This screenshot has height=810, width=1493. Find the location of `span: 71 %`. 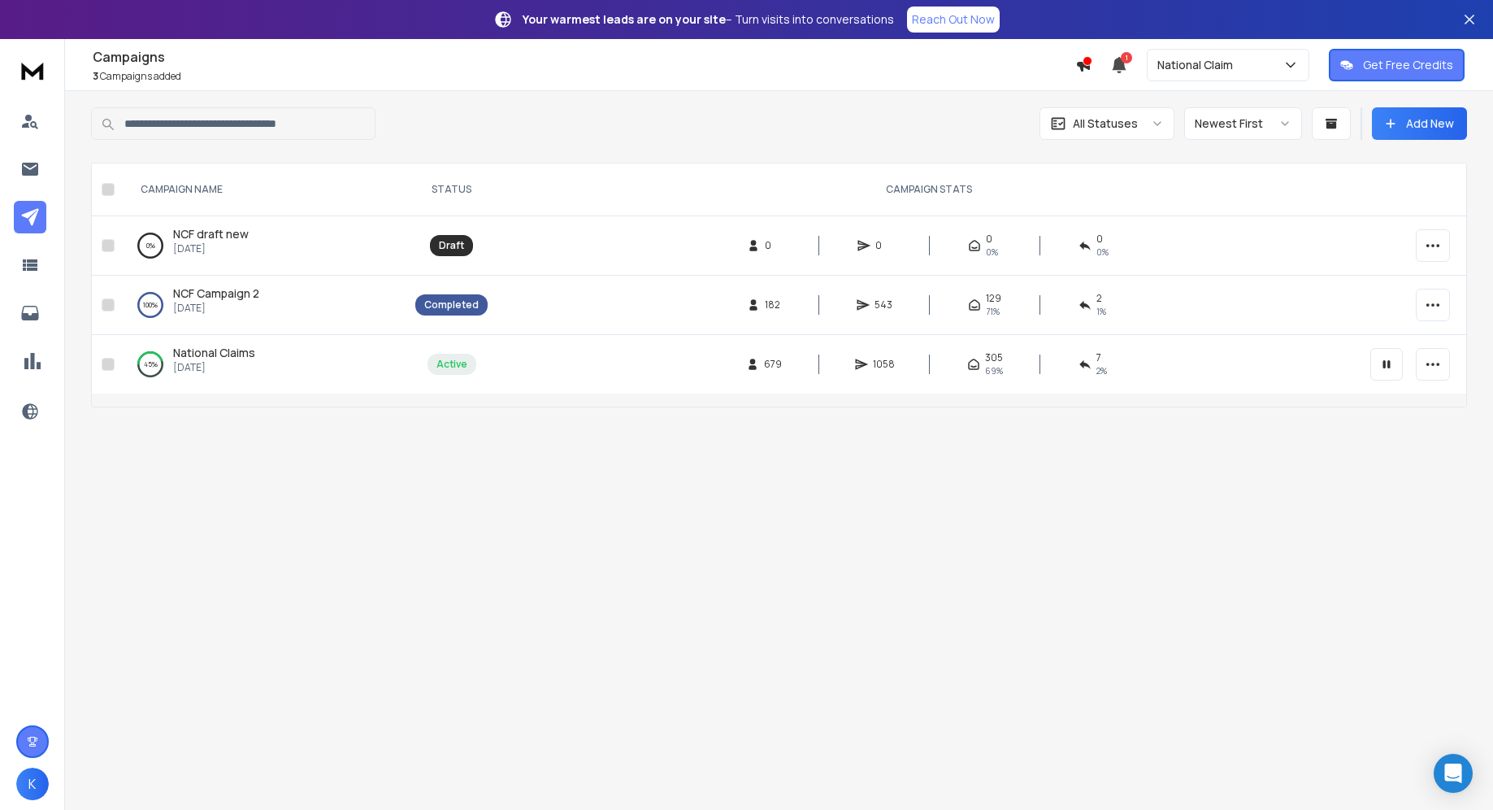

span: 71 % is located at coordinates (992, 311).